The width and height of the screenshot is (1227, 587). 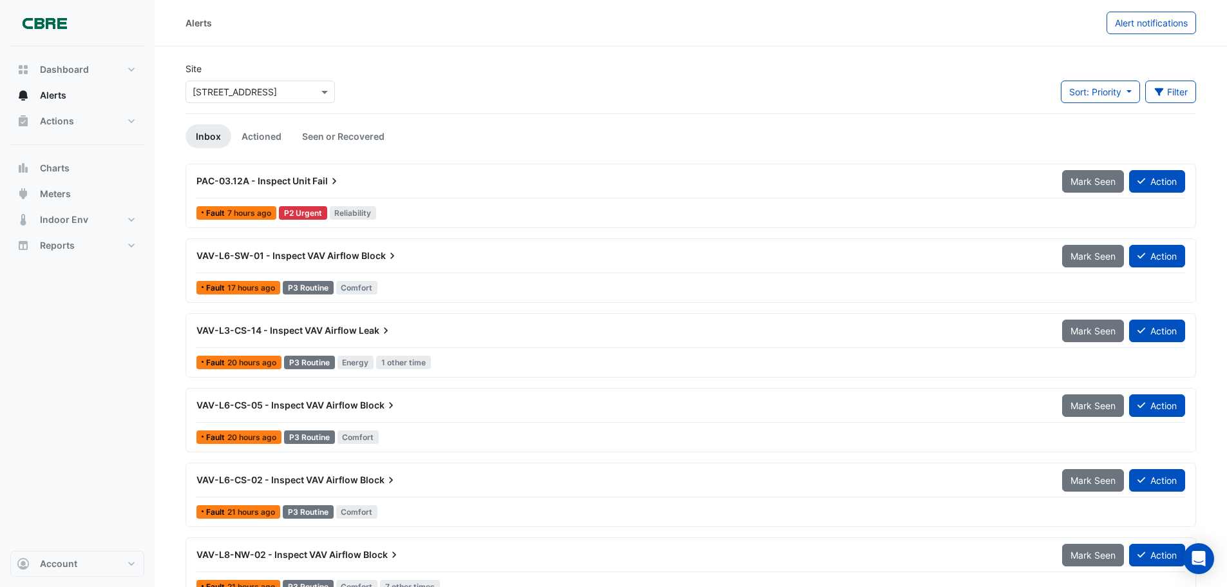 What do you see at coordinates (23, 245) in the screenshot?
I see `app-icon: Reports` at bounding box center [23, 245].